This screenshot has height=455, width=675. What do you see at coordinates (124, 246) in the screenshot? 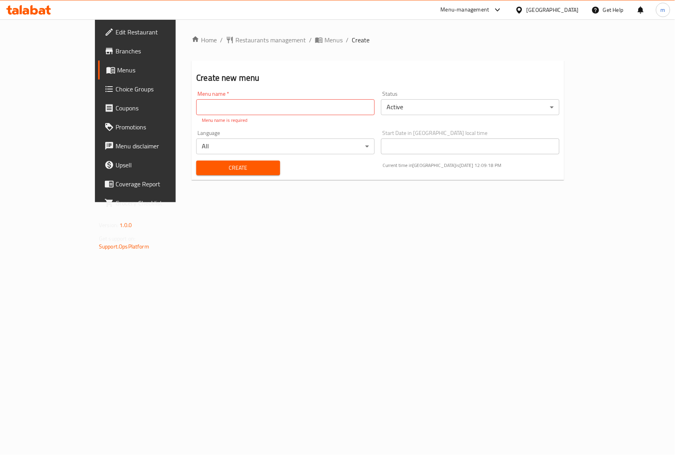
I see `a: Support.OpsPlatform` at bounding box center [124, 246].